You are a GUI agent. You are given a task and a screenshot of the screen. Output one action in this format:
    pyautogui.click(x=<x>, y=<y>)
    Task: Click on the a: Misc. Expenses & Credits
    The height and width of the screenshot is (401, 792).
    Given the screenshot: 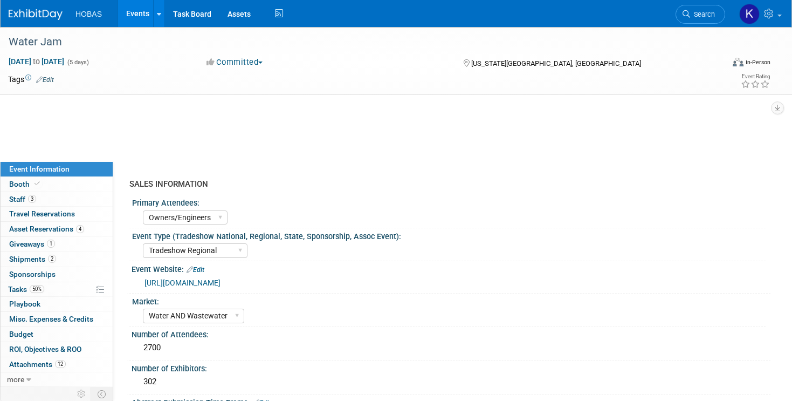 What is the action you would take?
    pyautogui.click(x=57, y=319)
    